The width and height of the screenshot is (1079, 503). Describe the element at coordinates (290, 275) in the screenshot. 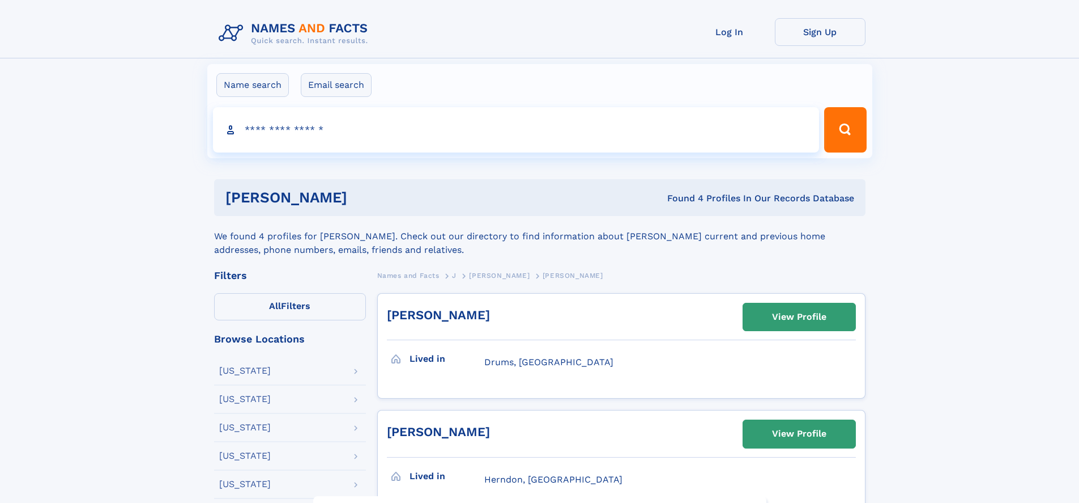

I see `div: Filters` at that location.